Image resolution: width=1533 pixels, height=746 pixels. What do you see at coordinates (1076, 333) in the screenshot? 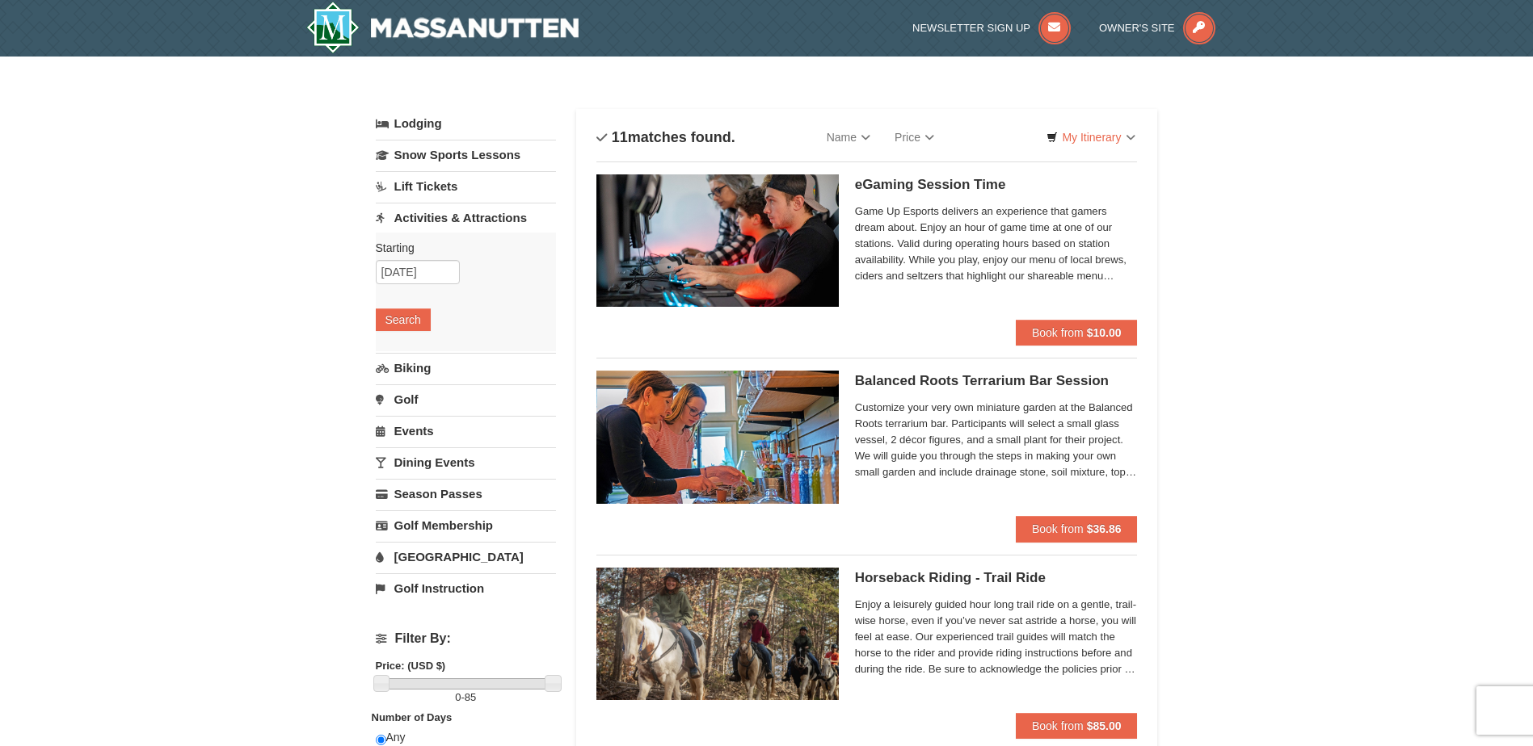
I see `button: Book from $10.00` at bounding box center [1076, 333].